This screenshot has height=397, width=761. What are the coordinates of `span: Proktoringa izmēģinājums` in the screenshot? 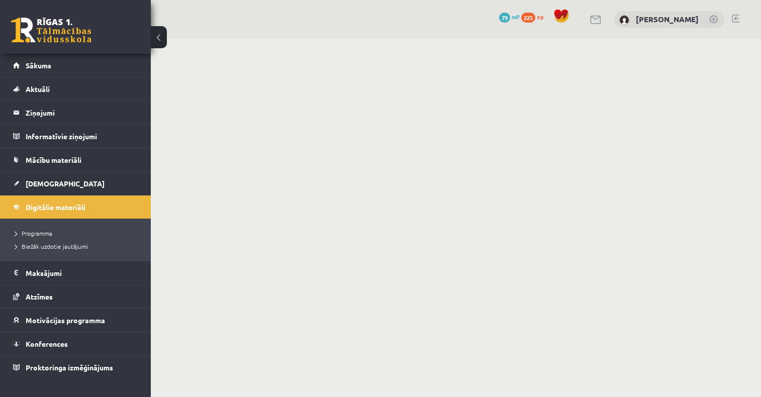 It's located at (69, 367).